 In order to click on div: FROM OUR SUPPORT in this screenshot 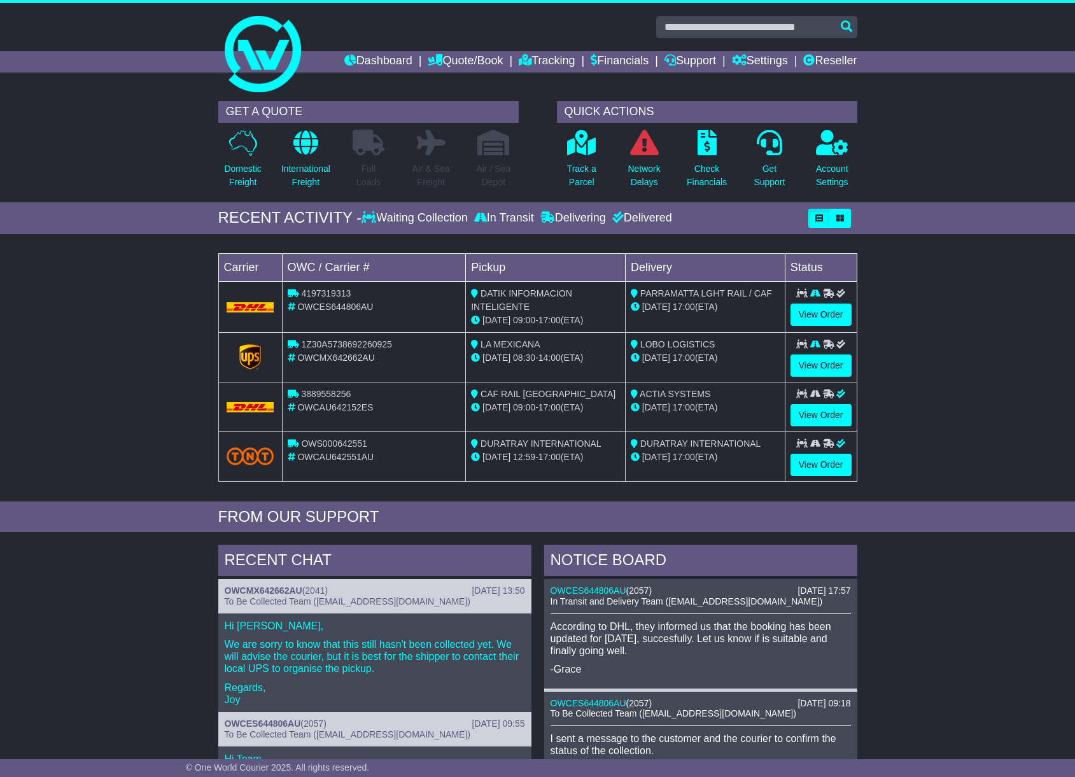, I will do `click(538, 517)`.